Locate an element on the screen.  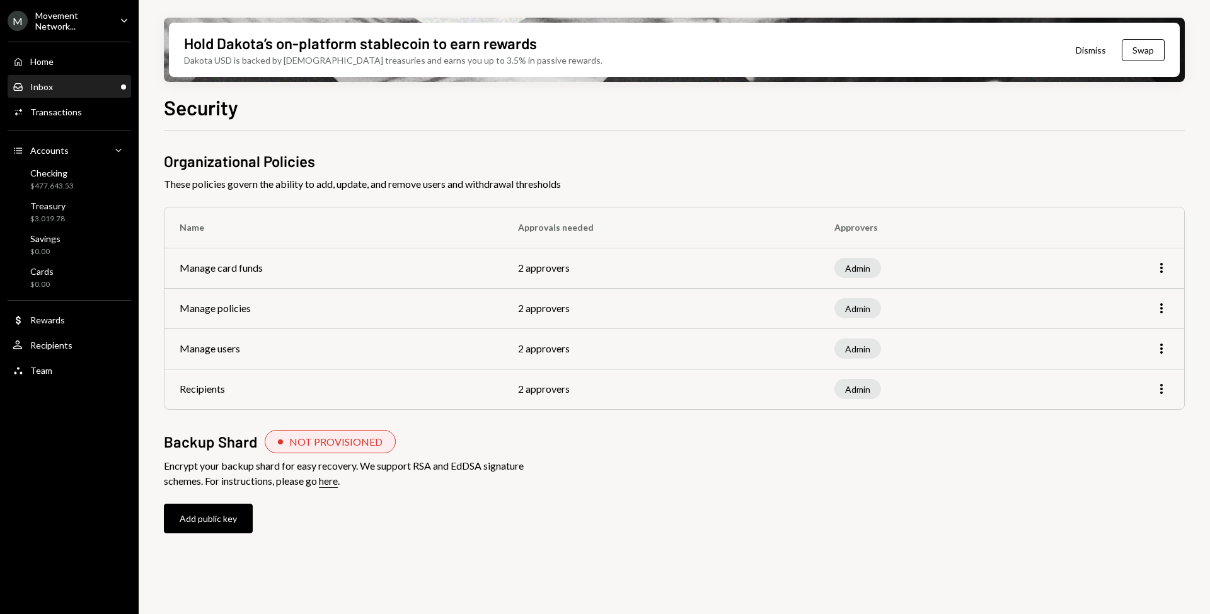
div: Movement Network... is located at coordinates (72, 21).